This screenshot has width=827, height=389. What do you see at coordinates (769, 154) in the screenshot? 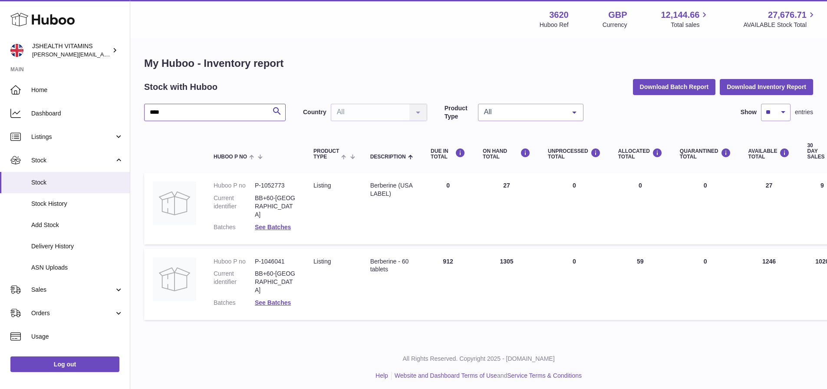
I see `div: AVAILABLE Total` at bounding box center [769, 154].